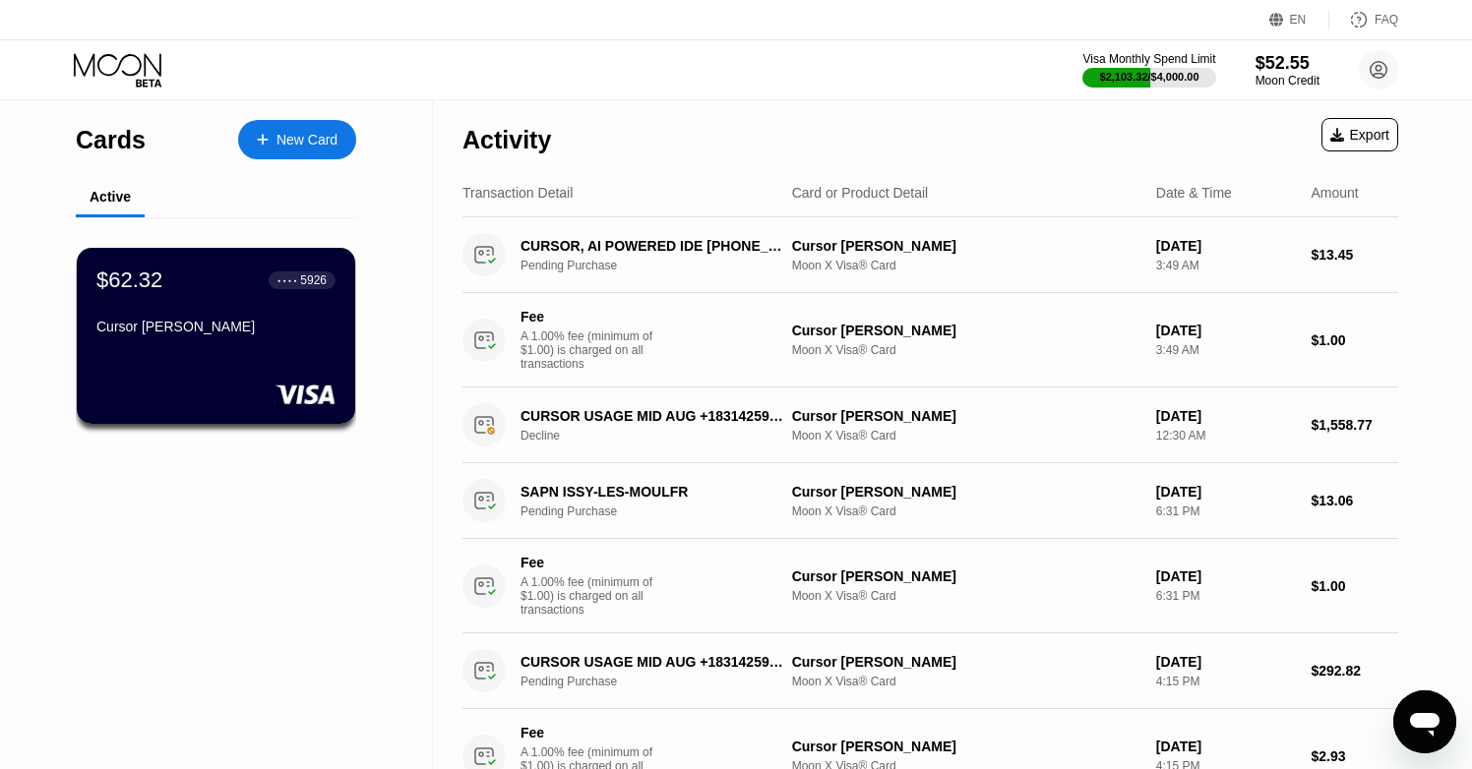 Image resolution: width=1472 pixels, height=769 pixels. What do you see at coordinates (1354, 671) in the screenshot?
I see `div: $292.82` at bounding box center [1354, 671].